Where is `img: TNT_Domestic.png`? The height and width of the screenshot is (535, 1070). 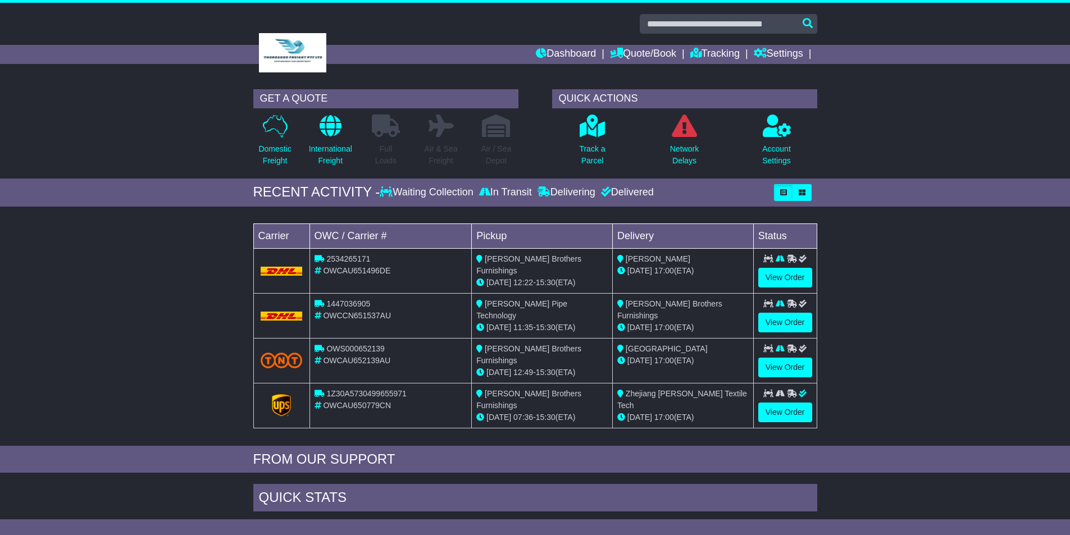
img: TNT_Domestic.png is located at coordinates (281, 360).